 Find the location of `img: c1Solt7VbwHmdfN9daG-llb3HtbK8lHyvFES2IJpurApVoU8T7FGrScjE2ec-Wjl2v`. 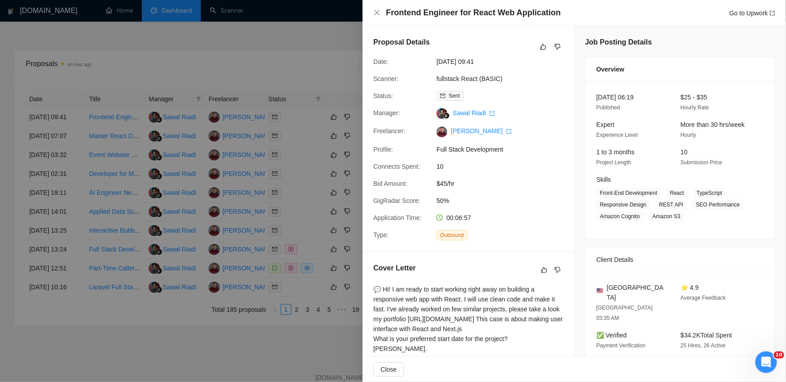

img: c1Solt7VbwHmdfN9daG-llb3HtbK8lHyvFES2IJpurApVoU8T7FGrScjE2ec-Wjl2v is located at coordinates (442, 132).